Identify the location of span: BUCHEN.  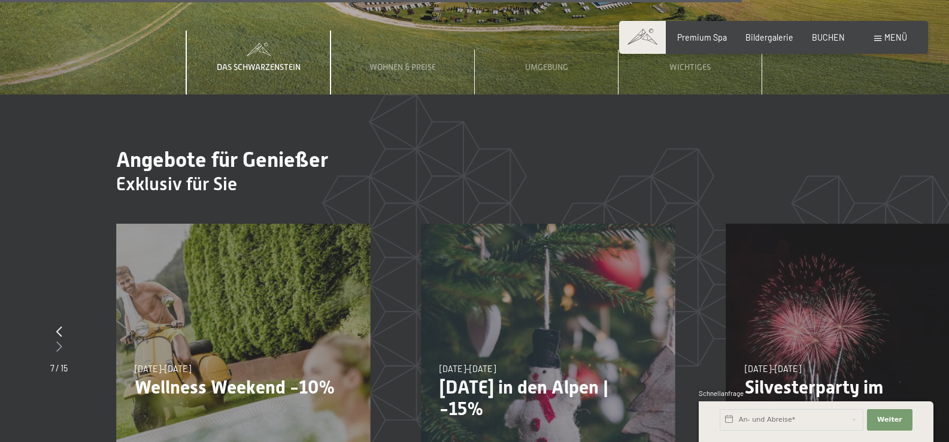
(828, 37).